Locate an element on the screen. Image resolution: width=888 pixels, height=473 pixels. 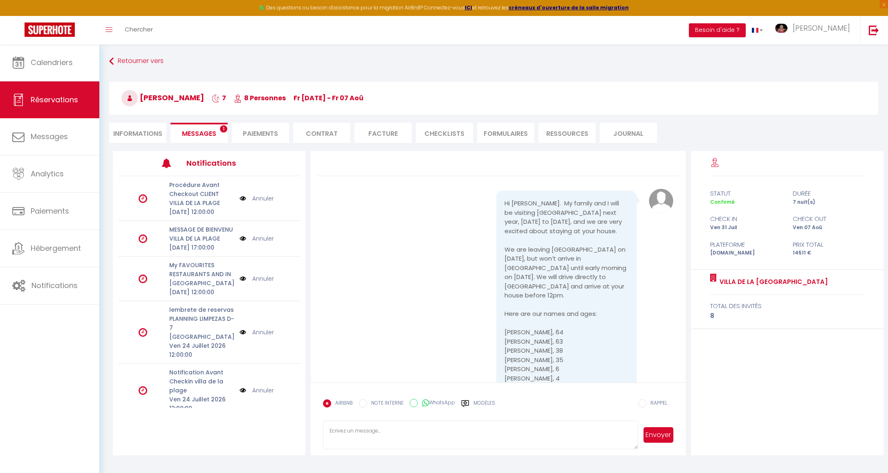
div: Ven 31 Juil is located at coordinates (746, 227).